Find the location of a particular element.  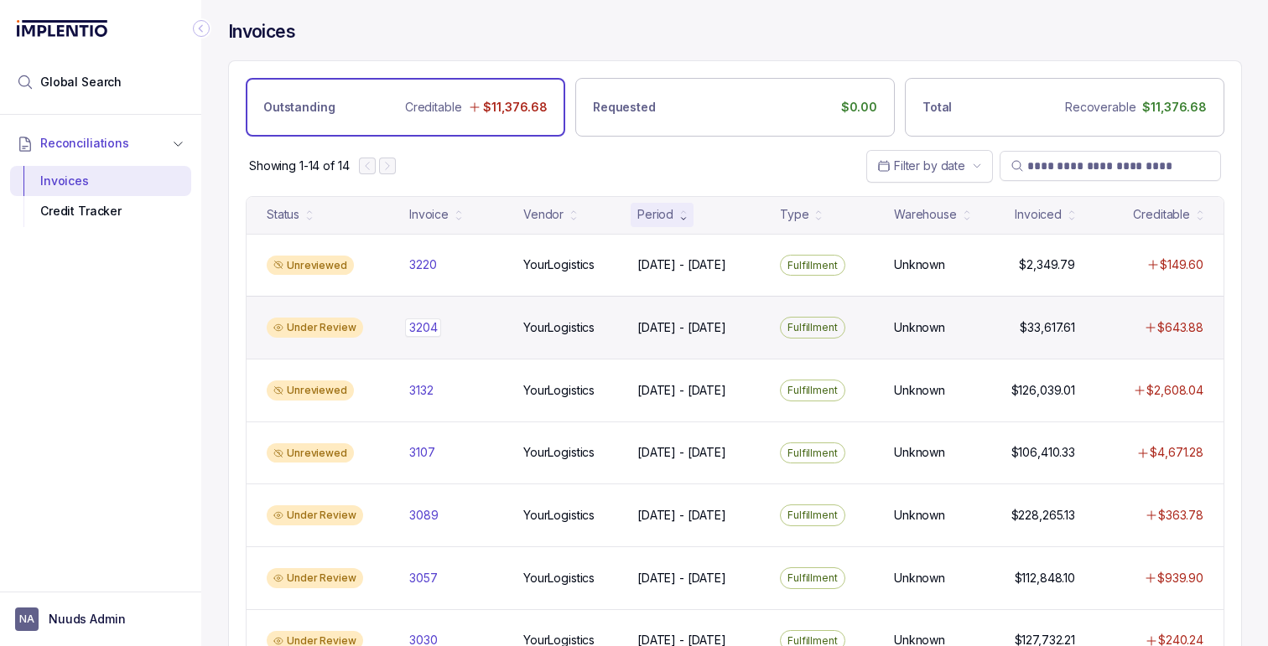

p: $228,265.13 is located at coordinates (1043, 516).